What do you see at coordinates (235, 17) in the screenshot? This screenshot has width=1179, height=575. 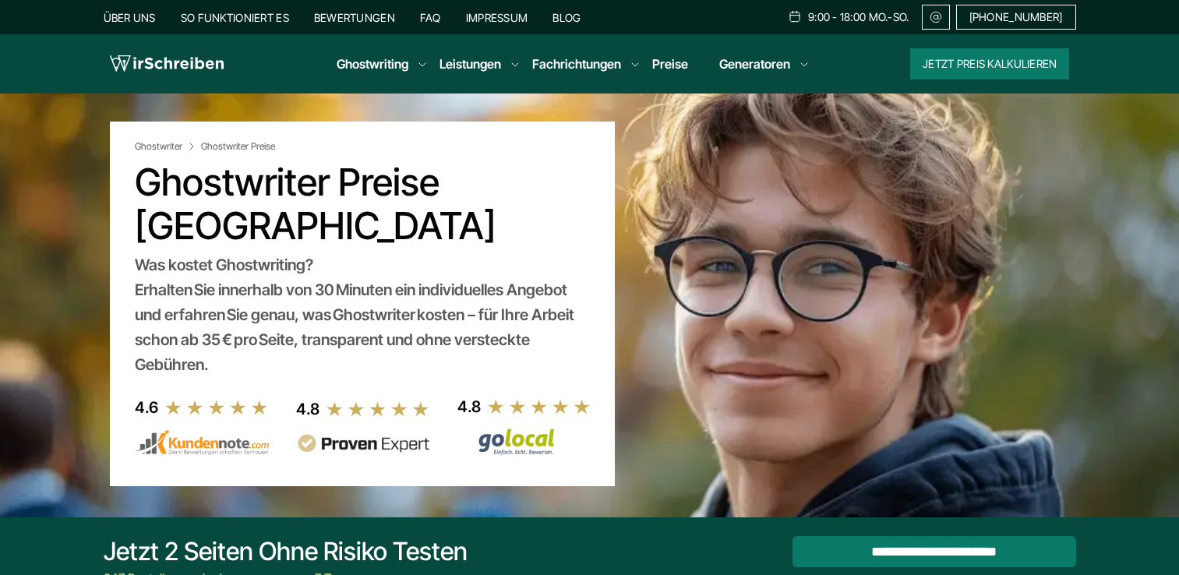 I see `a: So funktioniert es` at bounding box center [235, 17].